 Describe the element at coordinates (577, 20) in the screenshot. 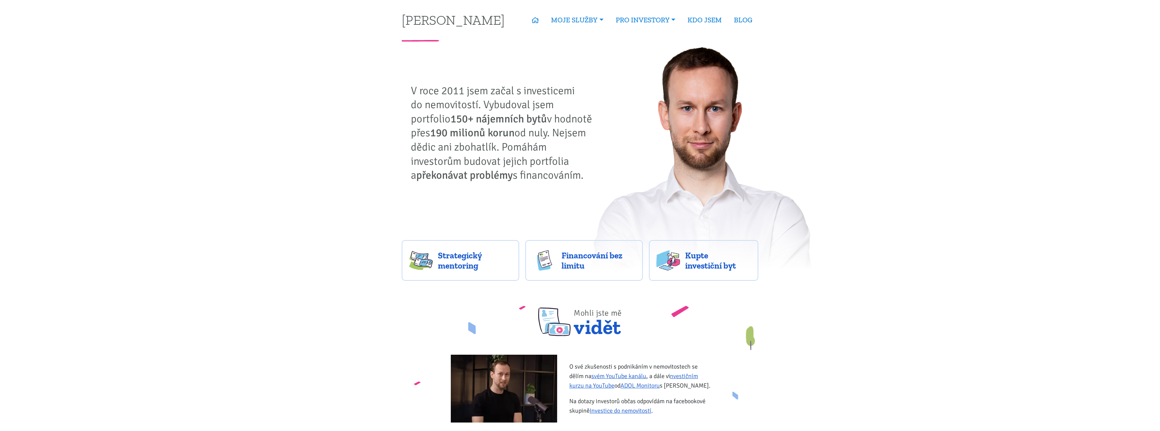

I see `a: MOJE SLUŽBY` at that location.